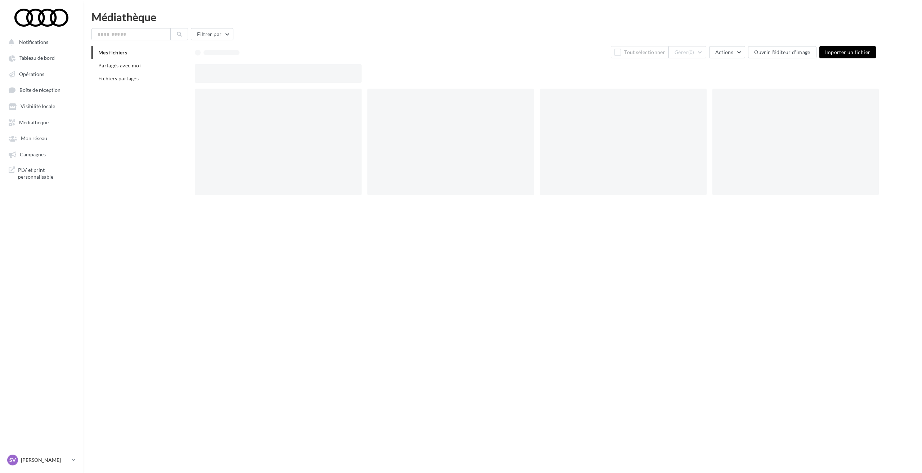 The image size is (922, 473). What do you see at coordinates (41, 106) in the screenshot?
I see `a: Visibilité locale` at bounding box center [41, 106].